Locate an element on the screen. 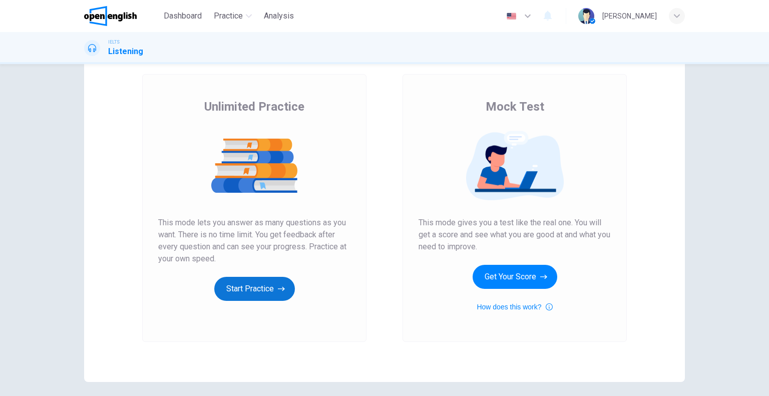 This screenshot has width=769, height=396. button: Get Your Score is located at coordinates (515, 277).